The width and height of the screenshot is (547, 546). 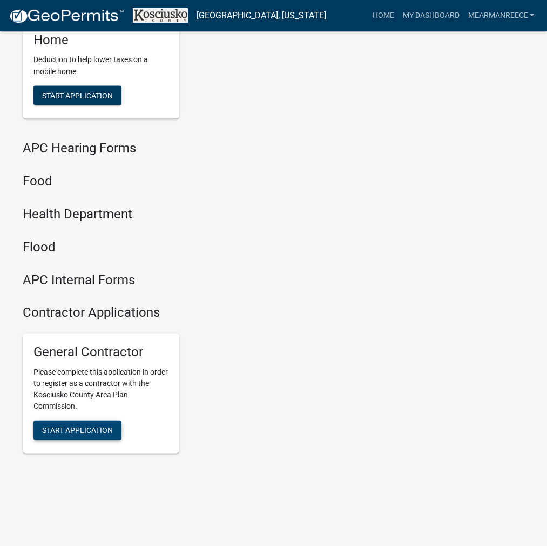 What do you see at coordinates (161, 15) in the screenshot?
I see `img: Kosciusko County, Indiana` at bounding box center [161, 15].